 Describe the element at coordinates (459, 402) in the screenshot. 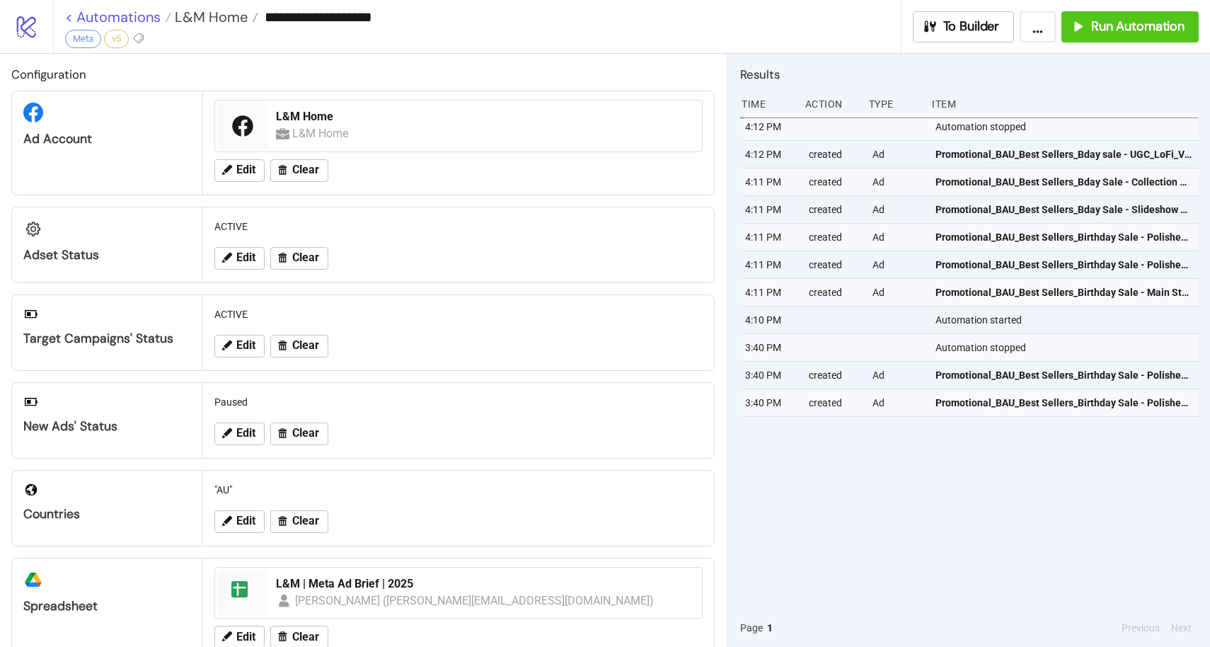

I see `div: Paused` at that location.